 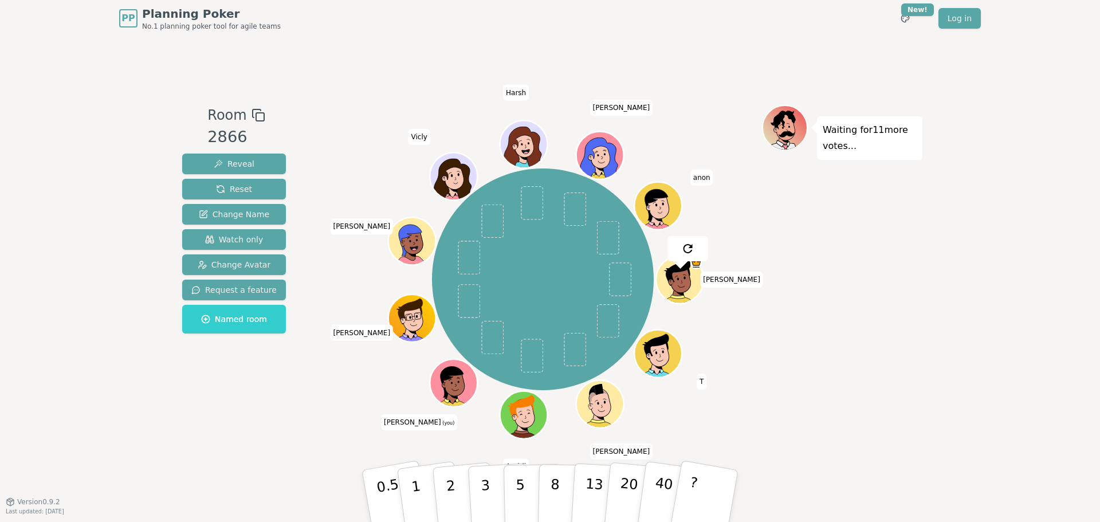 I want to click on span: Reveal, so click(x=234, y=164).